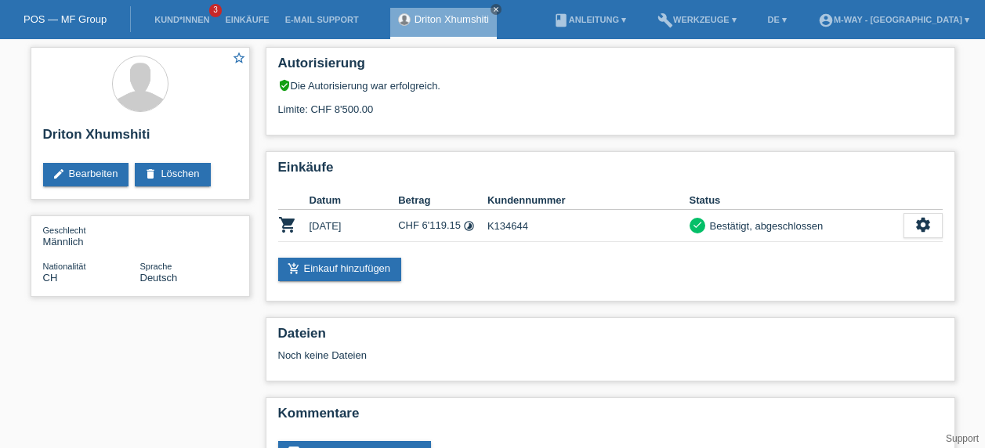  What do you see at coordinates (611, 103) in the screenshot?
I see `div: Limite: CHF 8'500.00` at bounding box center [611, 103].